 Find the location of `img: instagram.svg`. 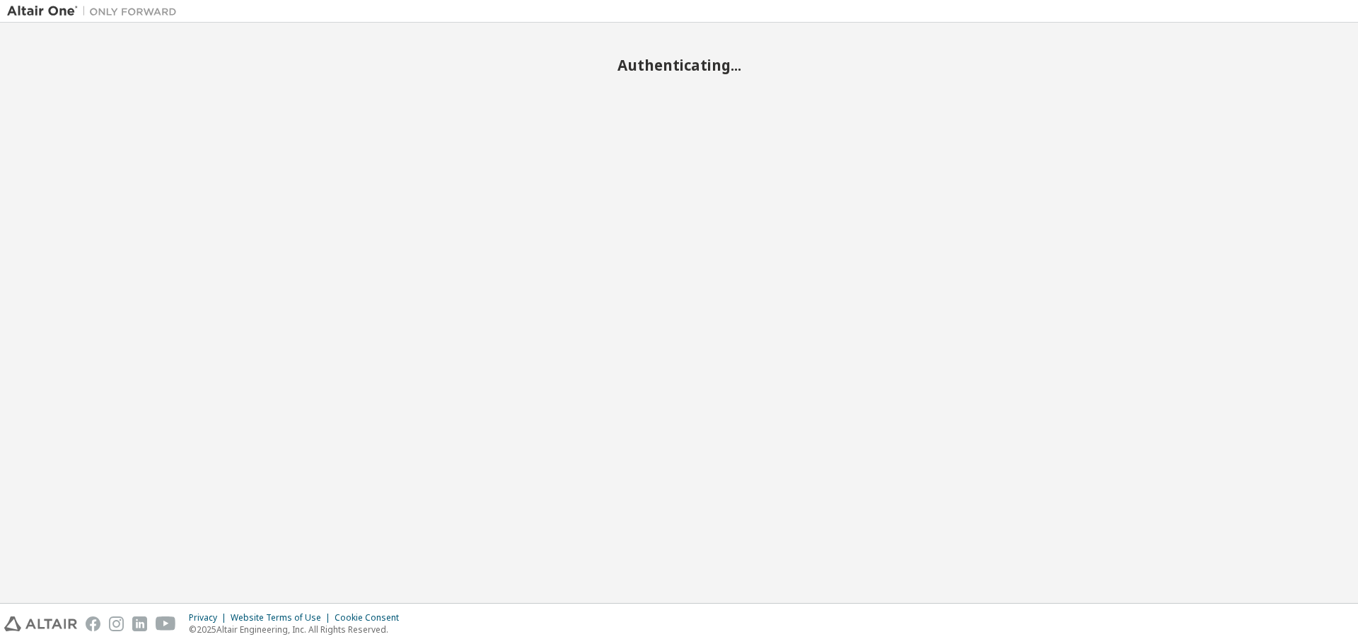

img: instagram.svg is located at coordinates (116, 624).